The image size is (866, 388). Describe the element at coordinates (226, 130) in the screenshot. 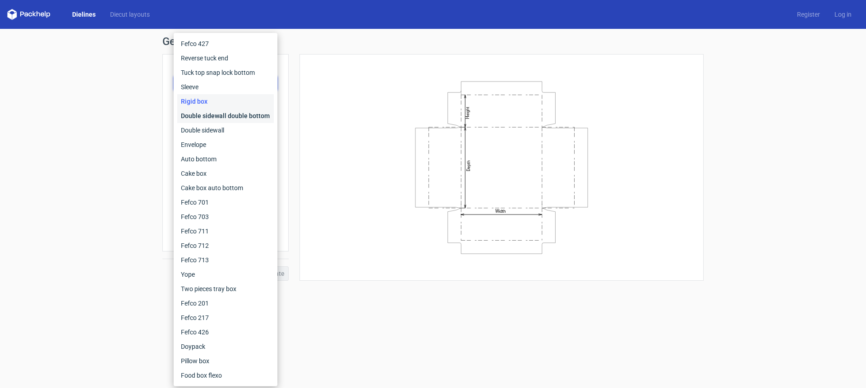

I see `div: Double sidewall` at that location.